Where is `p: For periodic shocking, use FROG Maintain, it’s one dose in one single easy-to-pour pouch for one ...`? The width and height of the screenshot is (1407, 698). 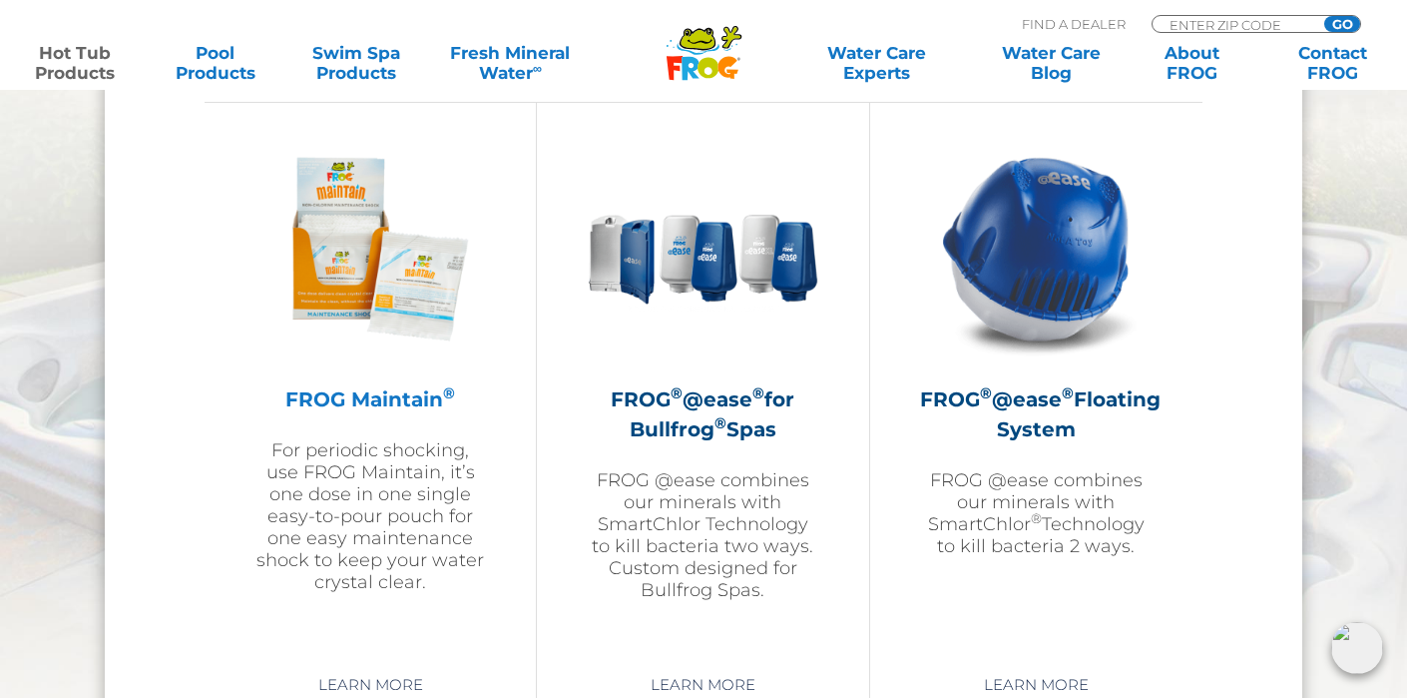
p: For periodic shocking, use FROG Maintain, it’s one dose in one single easy-to-pour pouch for one ... is located at coordinates (370, 516).